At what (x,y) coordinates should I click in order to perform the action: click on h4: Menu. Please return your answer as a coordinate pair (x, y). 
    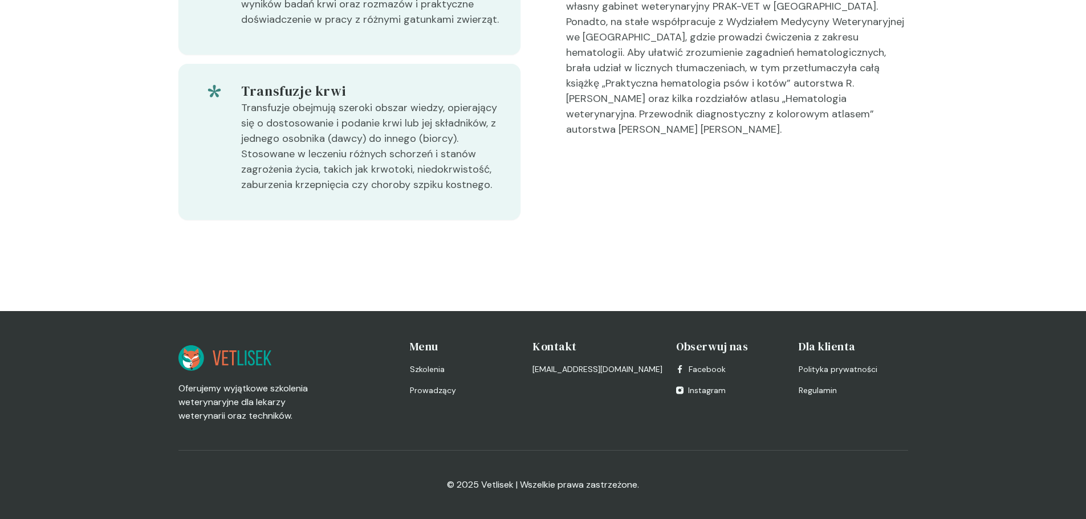
    Looking at the image, I should click on (464, 346).